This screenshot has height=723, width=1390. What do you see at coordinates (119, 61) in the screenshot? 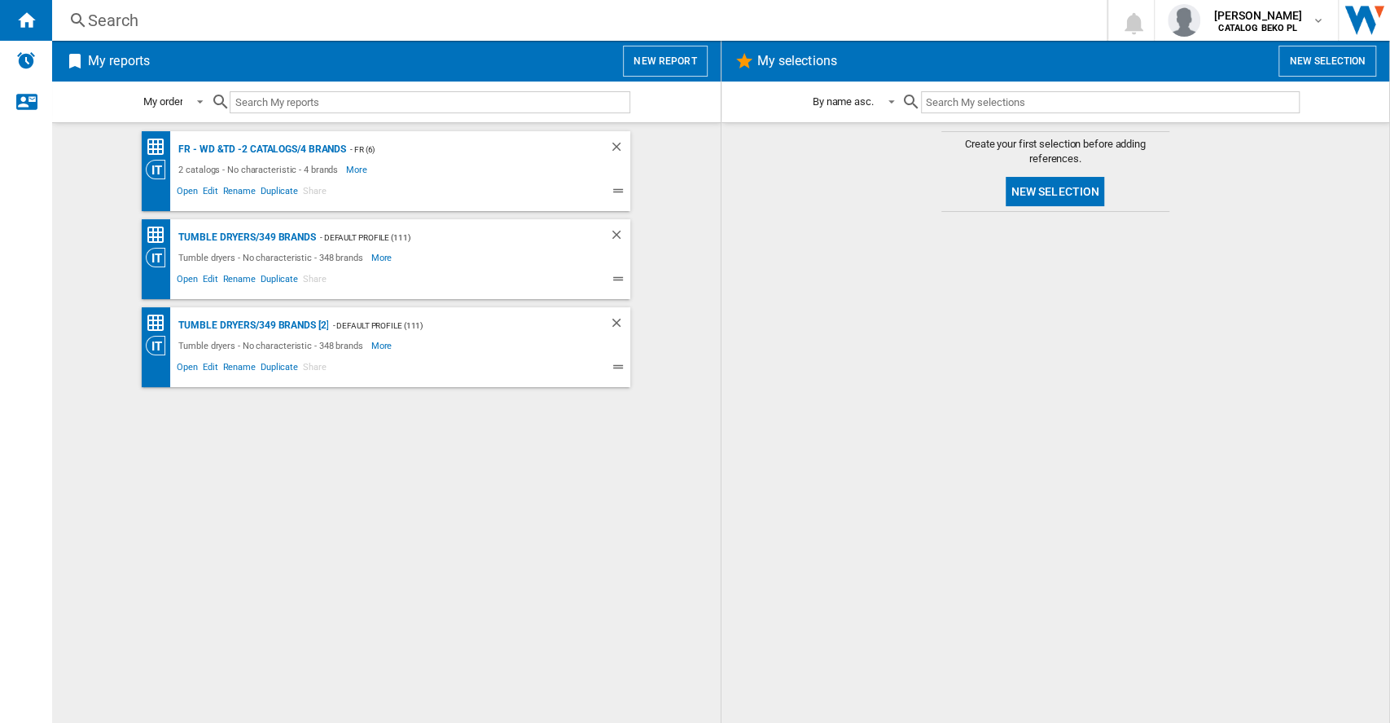
I see `h2: My reports` at bounding box center [119, 61].